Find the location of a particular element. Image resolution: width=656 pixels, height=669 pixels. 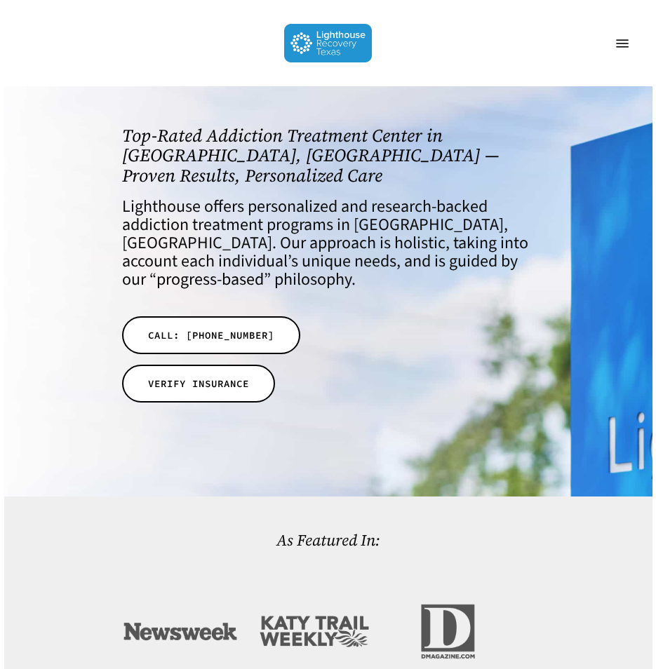

h4: Lighthouse offers personalized and research-backed addiction treatment programs in [GEOGRAPHIC_DA... is located at coordinates (328, 243).